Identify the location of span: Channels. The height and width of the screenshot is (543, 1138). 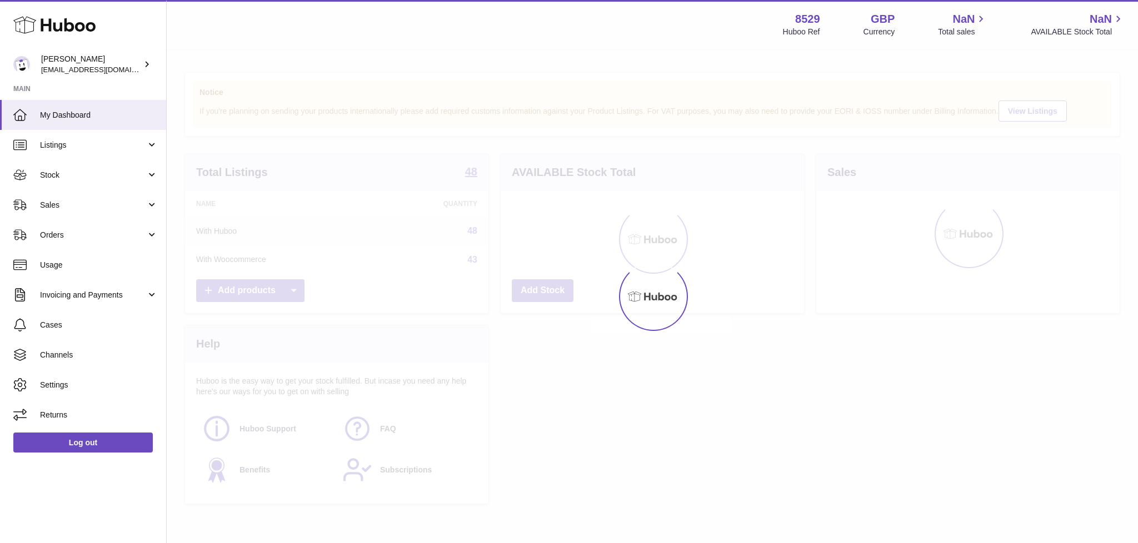
(99, 355).